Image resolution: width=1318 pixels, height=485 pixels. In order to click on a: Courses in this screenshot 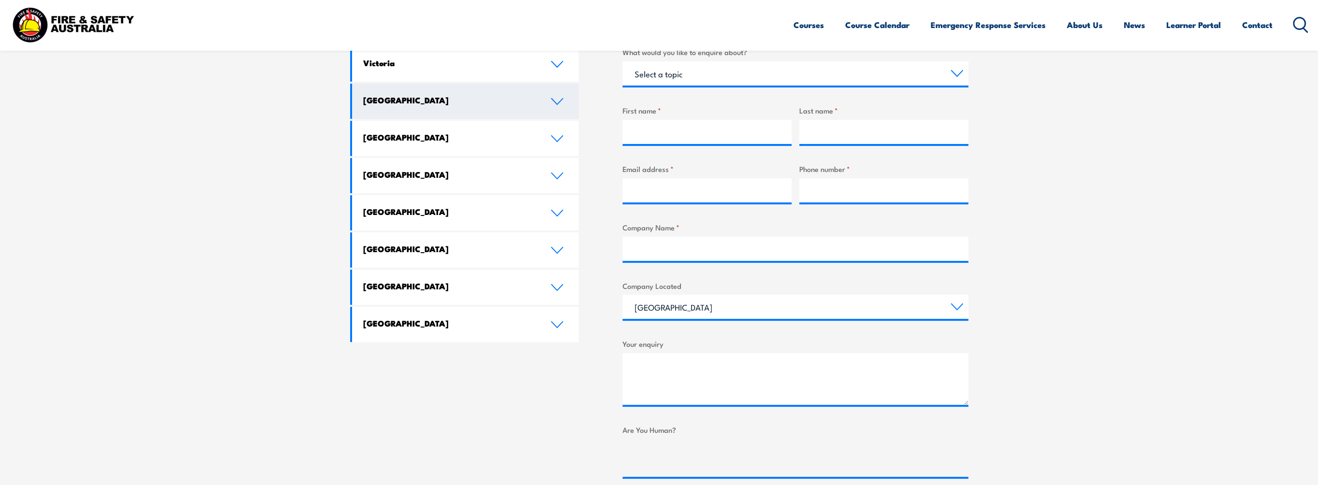, I will do `click(809, 25)`.